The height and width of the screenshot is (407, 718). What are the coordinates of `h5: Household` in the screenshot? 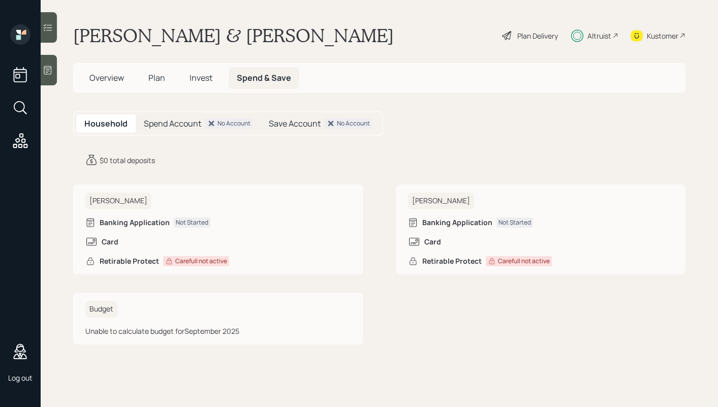 It's located at (106, 123).